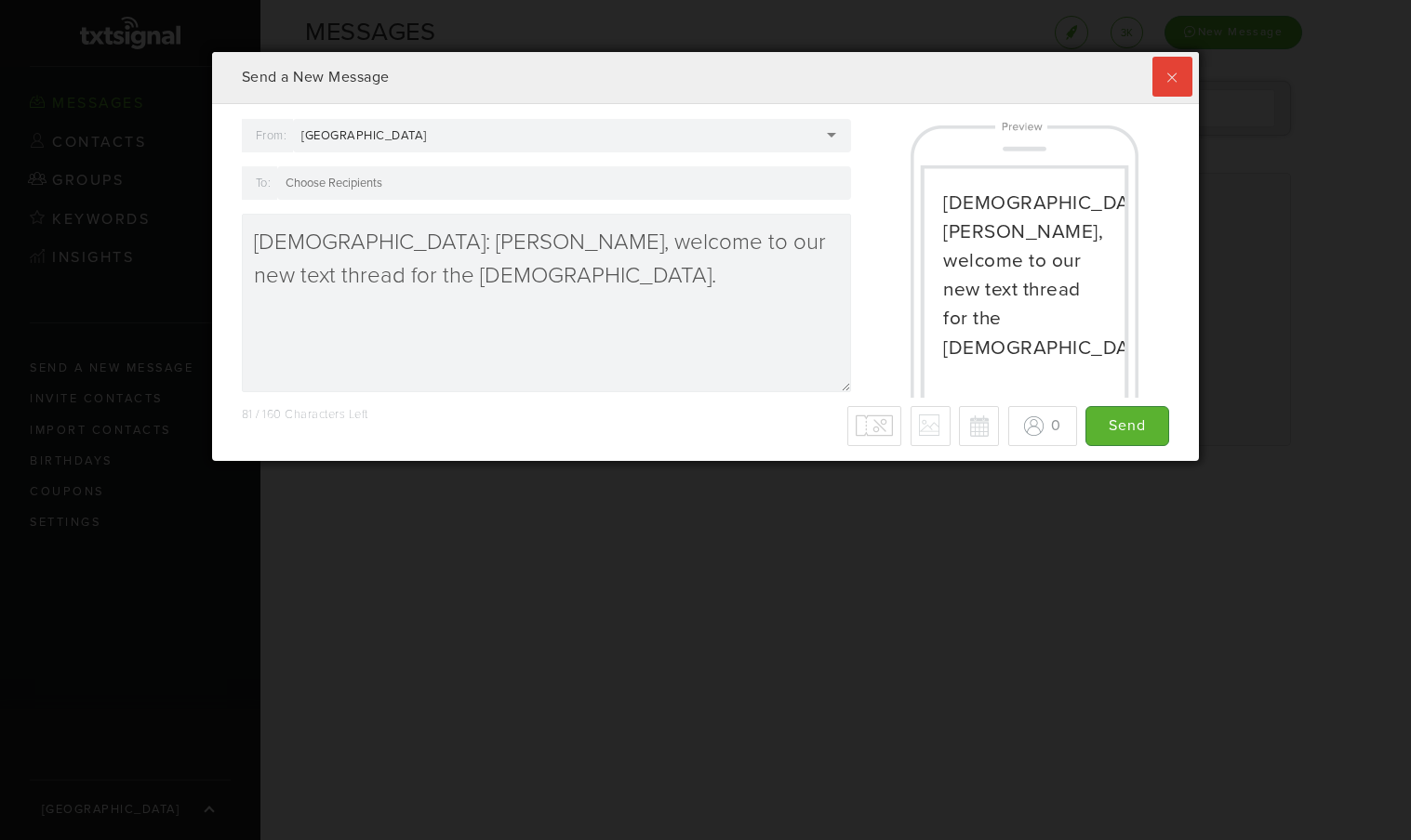 Image resolution: width=1411 pixels, height=840 pixels. I want to click on input: Send, so click(1127, 426).